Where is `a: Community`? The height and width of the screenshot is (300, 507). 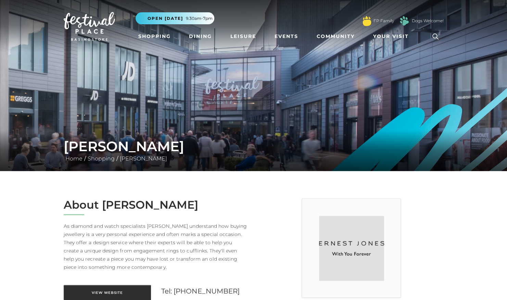 a: Community is located at coordinates (336, 36).